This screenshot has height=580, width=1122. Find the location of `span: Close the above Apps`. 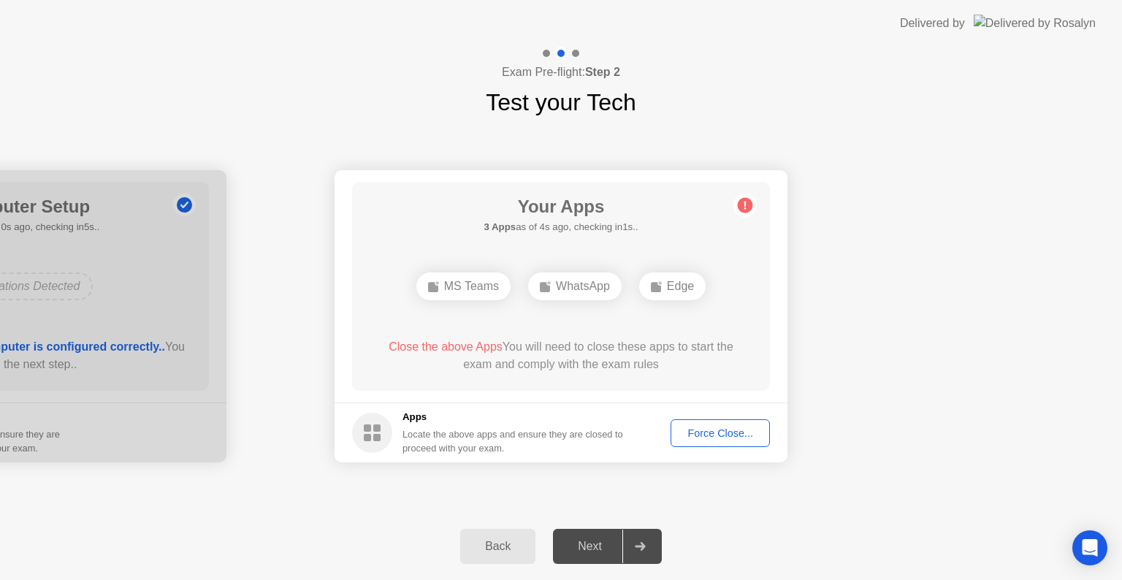

span: Close the above Apps is located at coordinates (446, 346).